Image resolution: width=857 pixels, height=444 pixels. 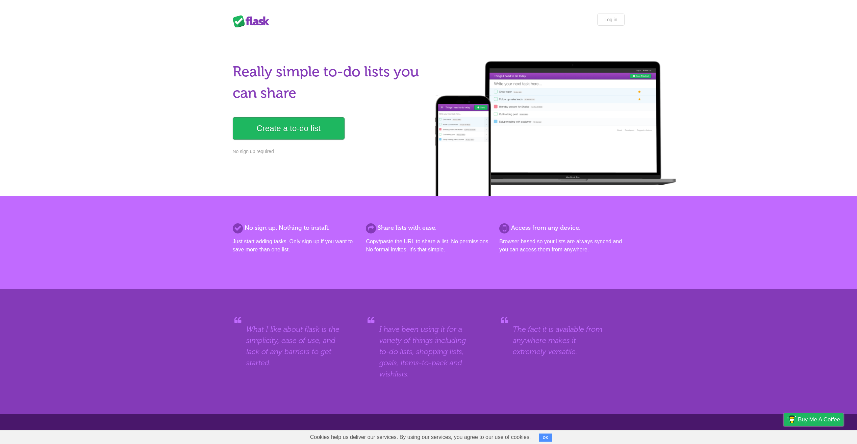 I want to click on blockquote: What I like about flask is the simplicity, ease of use, and lack of any barriers to get started., so click(x=295, y=346).